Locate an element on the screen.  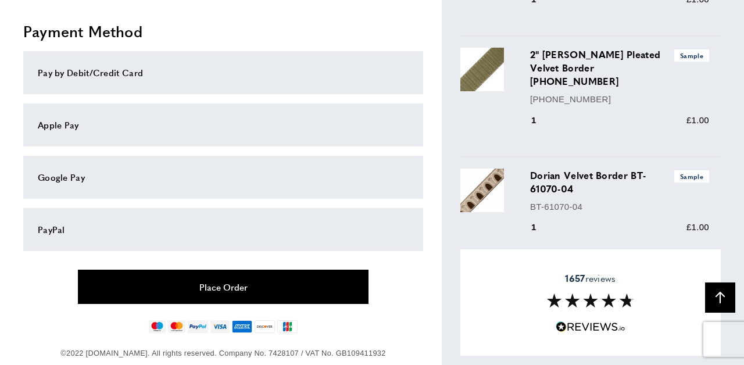
button: Place Order is located at coordinates (223, 286).